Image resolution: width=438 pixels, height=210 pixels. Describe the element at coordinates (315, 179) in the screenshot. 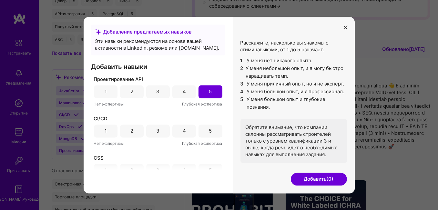

I see `font: Добавить` at that location.